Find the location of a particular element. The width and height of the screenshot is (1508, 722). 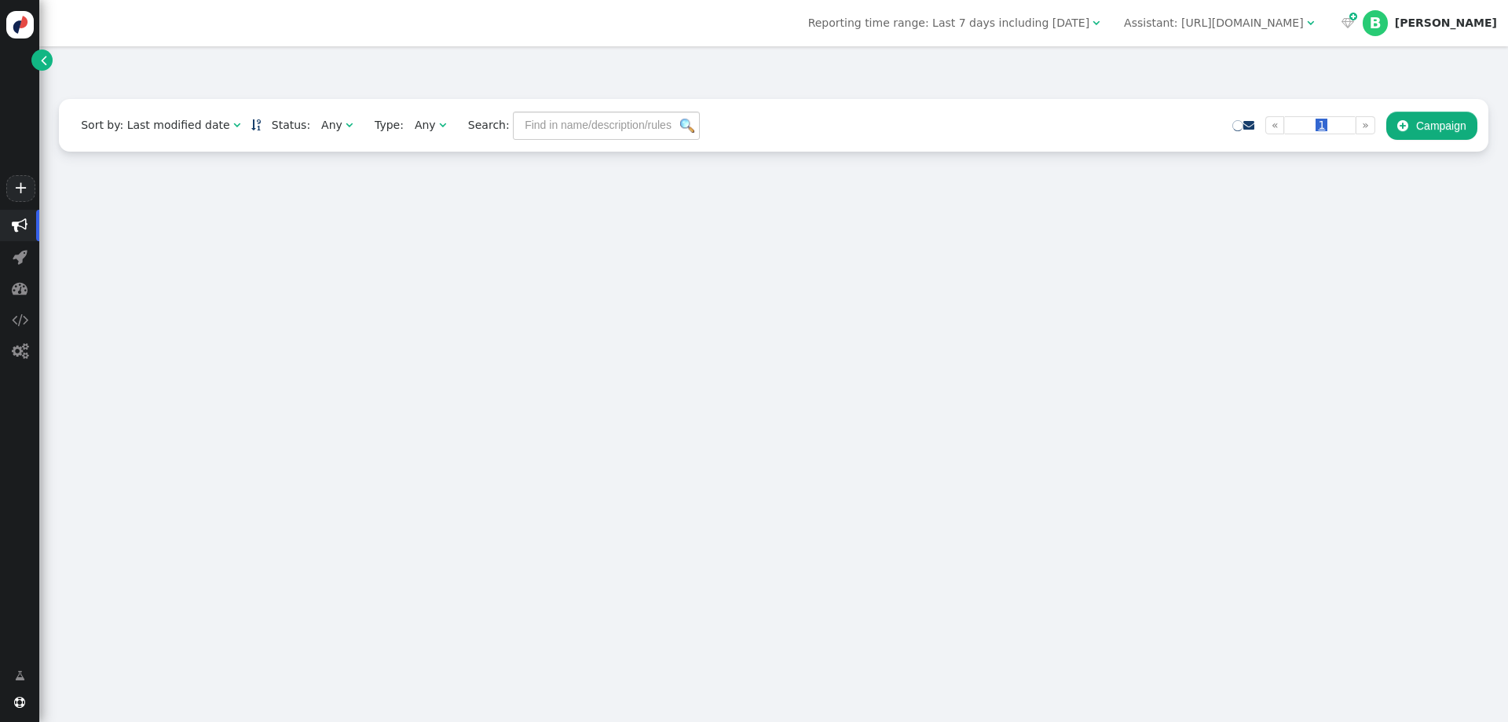

img: icon_search.png is located at coordinates (687, 126).